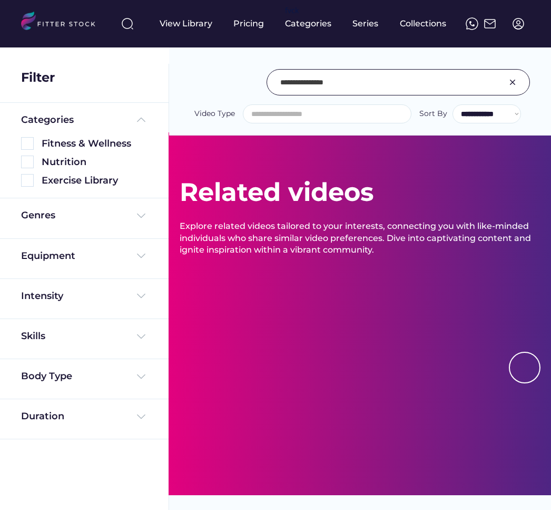  I want to click on img: profile-circle.svg, so click(519, 24).